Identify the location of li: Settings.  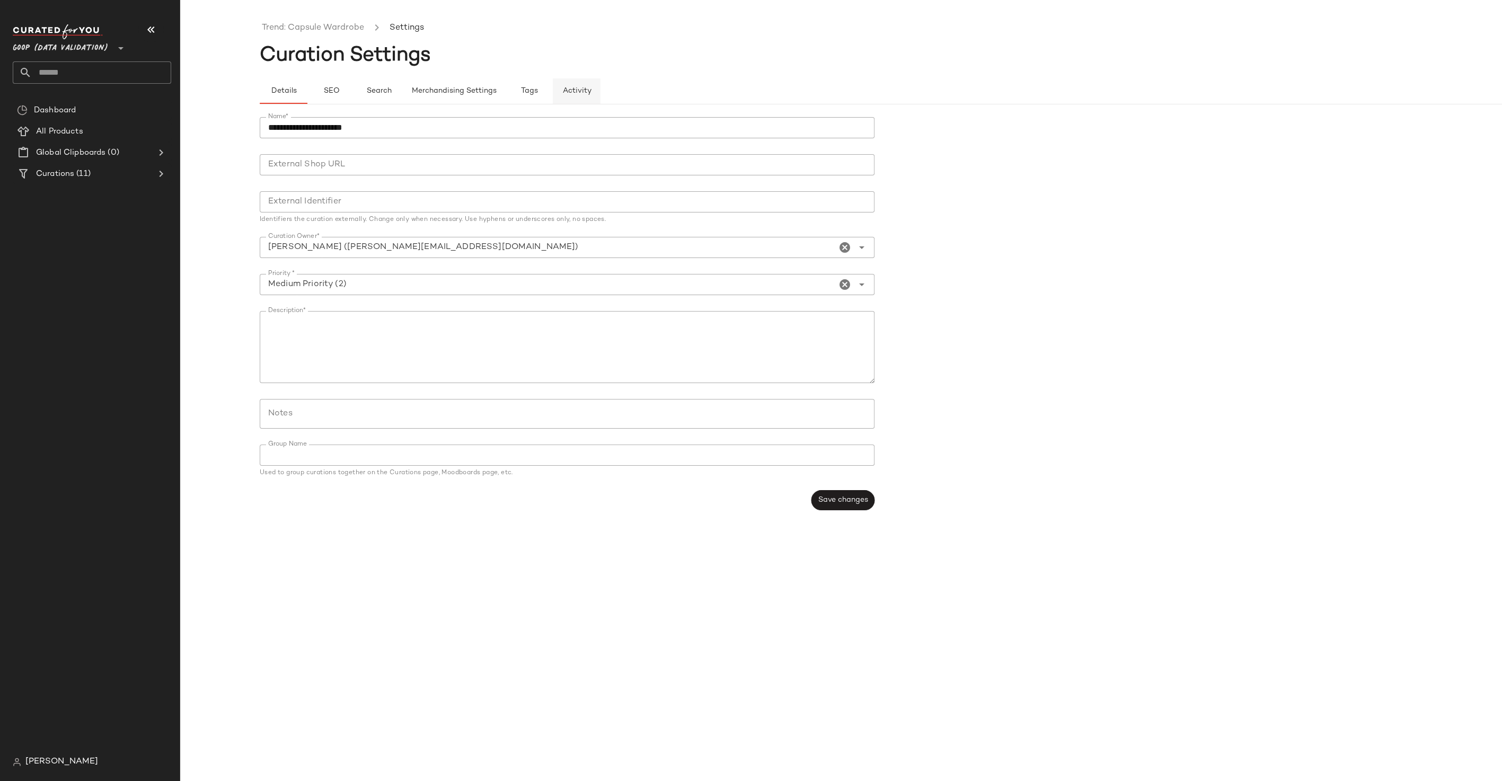
(407, 28).